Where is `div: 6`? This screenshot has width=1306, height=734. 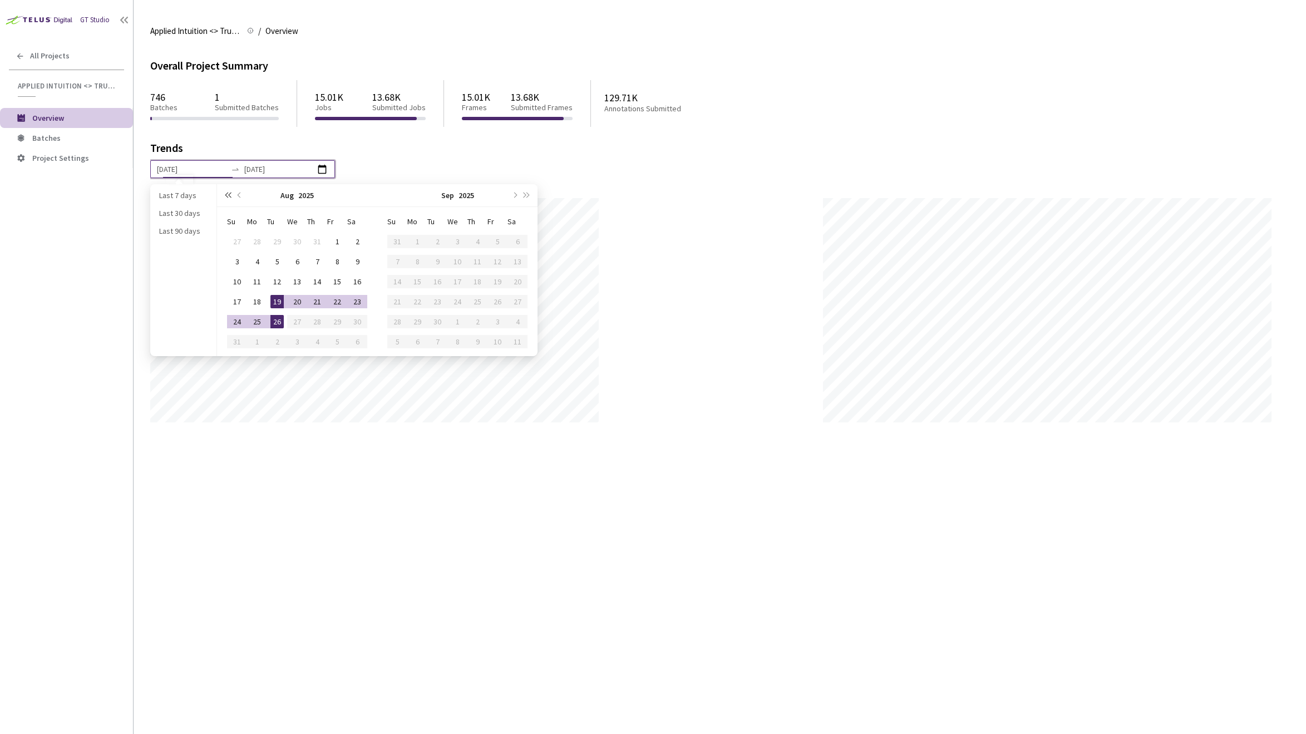
div: 6 is located at coordinates (297, 261).